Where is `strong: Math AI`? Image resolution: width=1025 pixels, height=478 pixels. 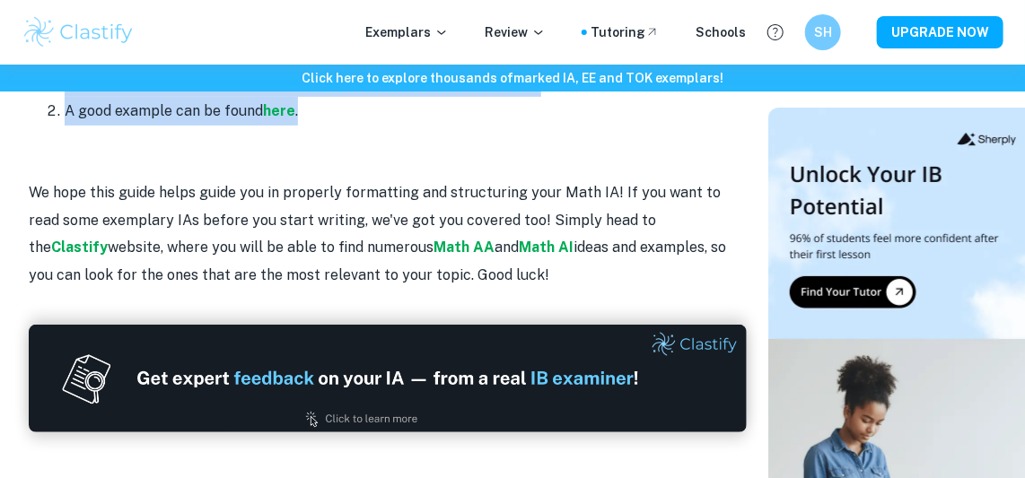
strong: Math AI is located at coordinates (545, 247).